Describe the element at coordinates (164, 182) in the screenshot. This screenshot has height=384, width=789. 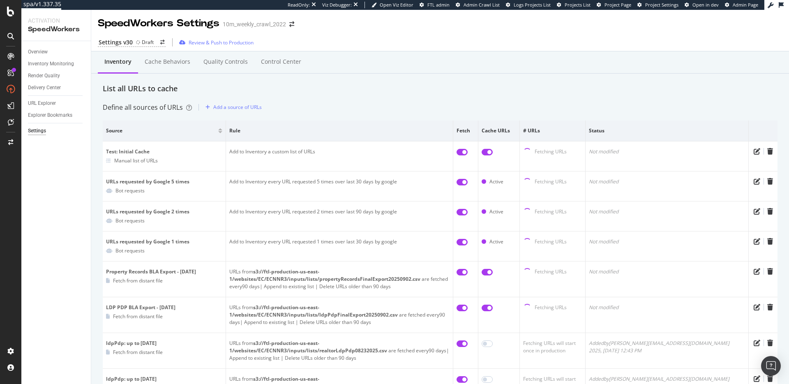
I see `div: URLs requested by Google 5 times` at that location.